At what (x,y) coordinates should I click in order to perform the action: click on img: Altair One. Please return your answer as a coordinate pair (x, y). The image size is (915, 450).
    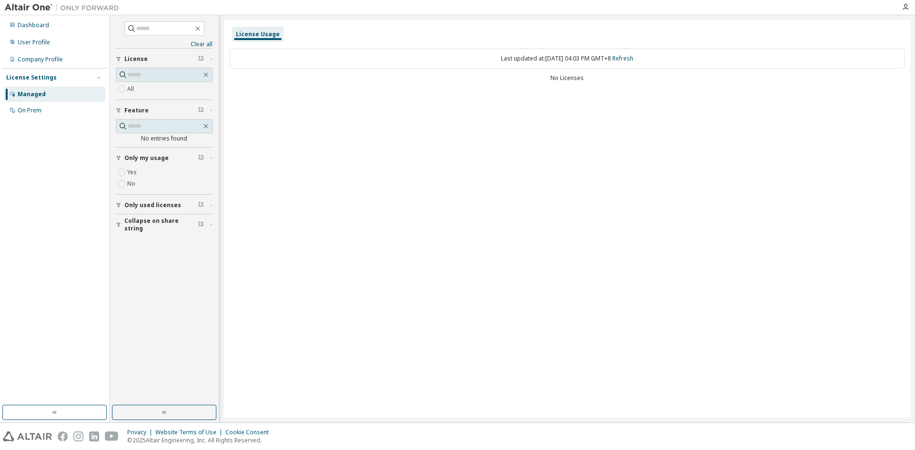
    Looking at the image, I should click on (64, 8).